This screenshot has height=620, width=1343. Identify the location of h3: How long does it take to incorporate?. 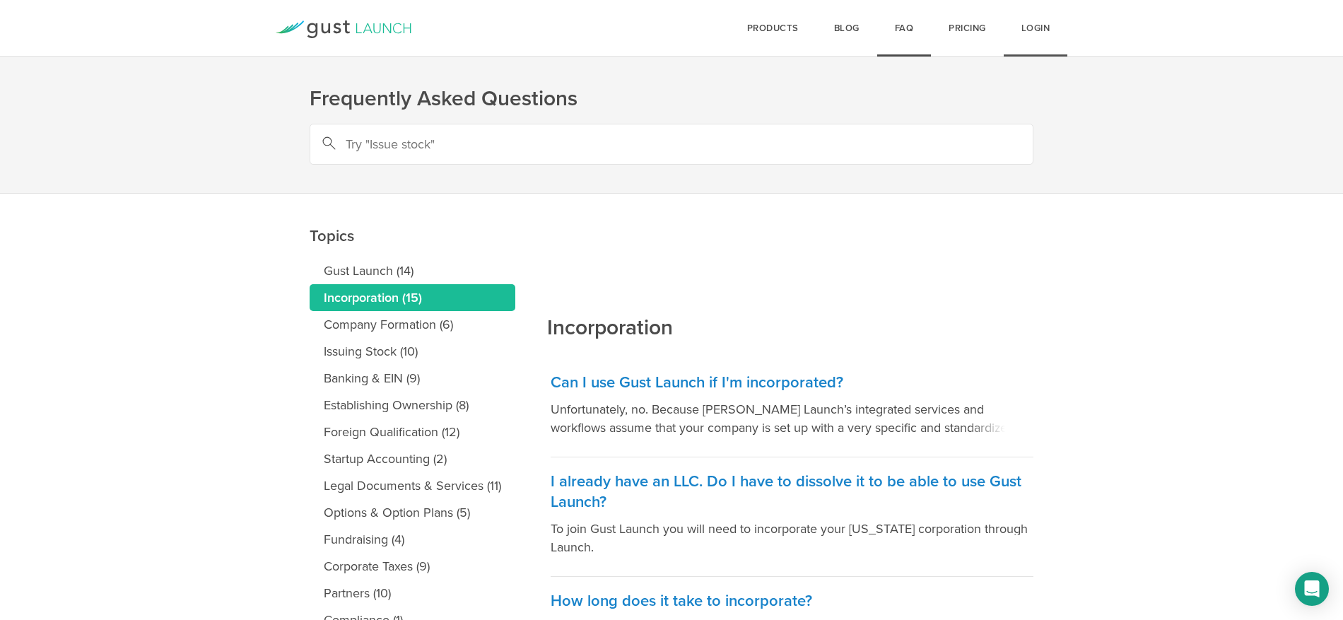
(791, 601).